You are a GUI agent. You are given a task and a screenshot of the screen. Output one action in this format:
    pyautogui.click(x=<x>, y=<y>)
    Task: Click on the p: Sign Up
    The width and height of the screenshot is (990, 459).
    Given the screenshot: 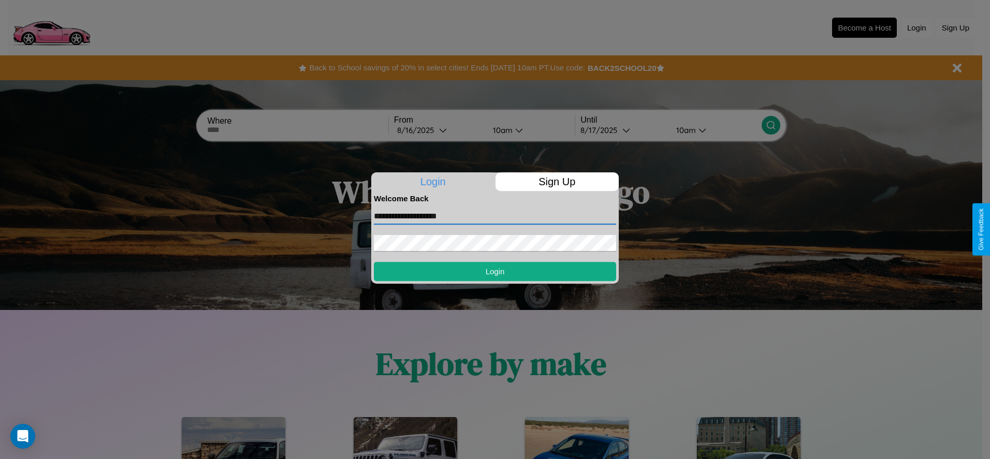 What is the action you would take?
    pyautogui.click(x=557, y=182)
    